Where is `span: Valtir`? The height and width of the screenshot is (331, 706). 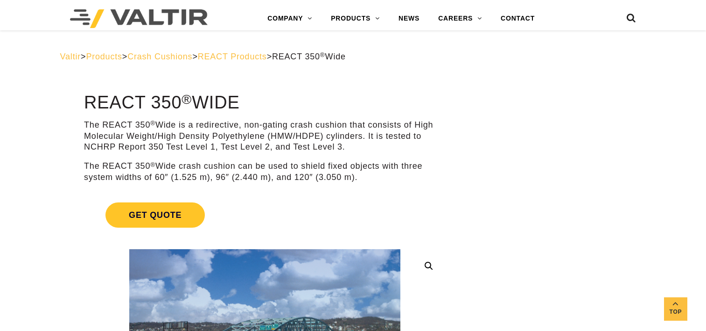
span: Valtir is located at coordinates (70, 56).